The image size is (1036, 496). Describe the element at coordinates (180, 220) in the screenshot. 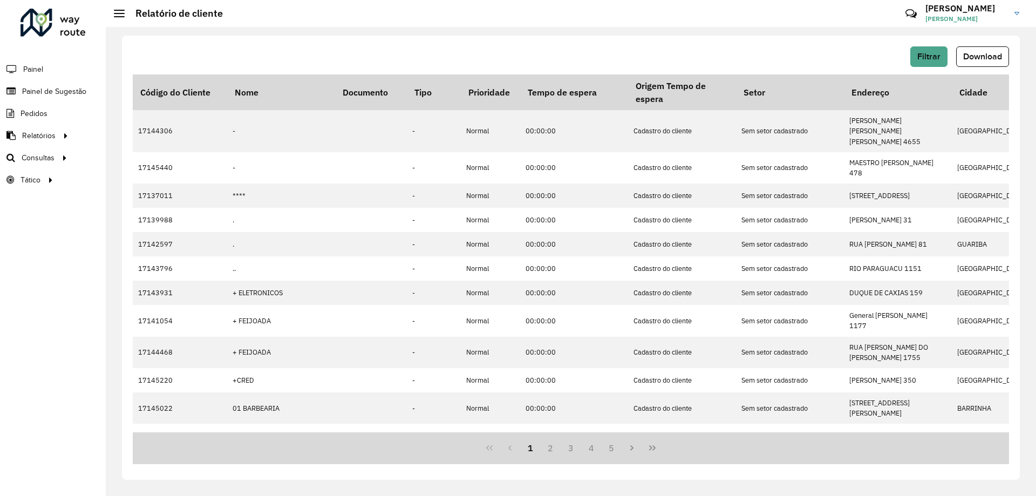

I see `td: 17139988` at that location.